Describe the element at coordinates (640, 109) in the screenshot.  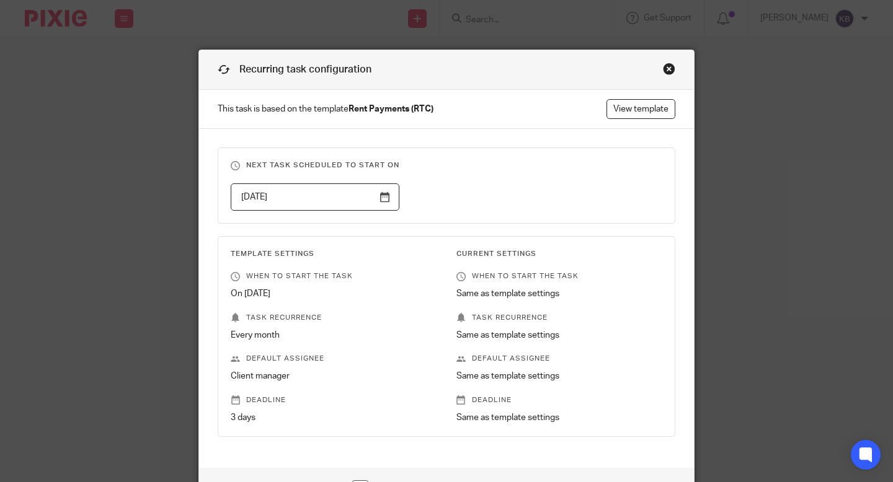
I see `a: View template` at that location.